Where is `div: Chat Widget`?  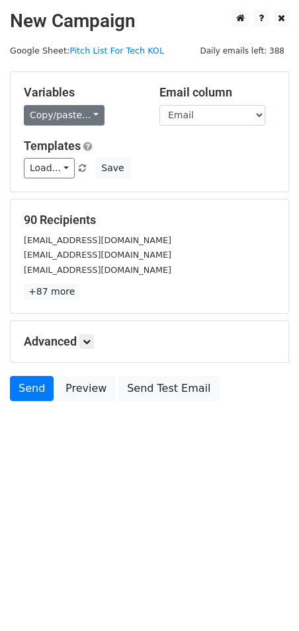 div: Chat Widget is located at coordinates (266, 599).